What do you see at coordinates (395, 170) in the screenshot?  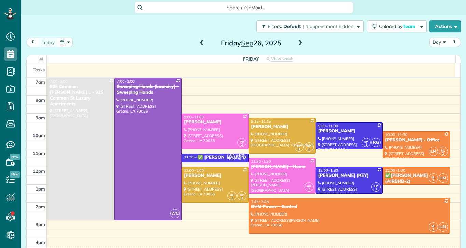 I see `span: 12:00 - 1:00` at bounding box center [395, 170].